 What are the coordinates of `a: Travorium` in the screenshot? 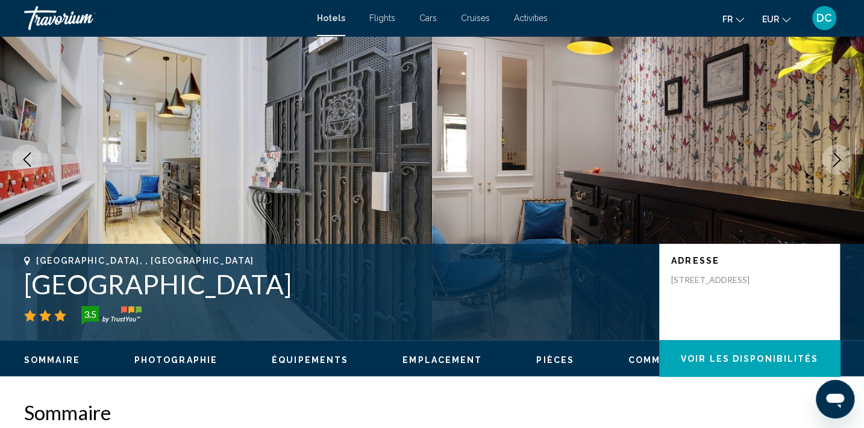 It's located at (164, 18).